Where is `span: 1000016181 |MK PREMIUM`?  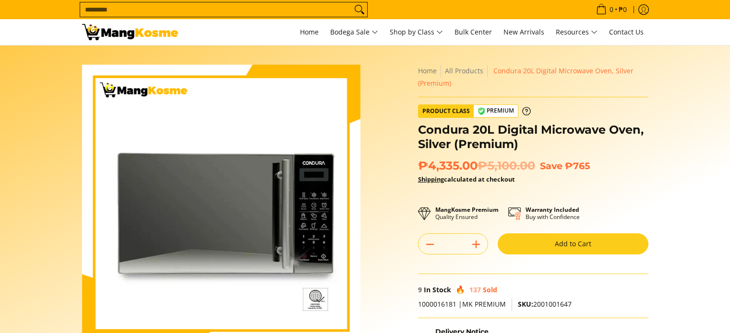
span: 1000016181 |MK PREMIUM is located at coordinates (461, 304).